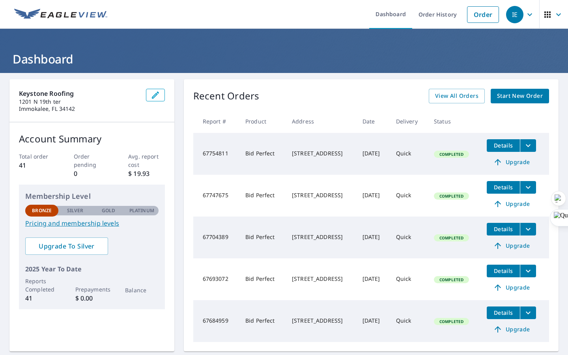  I want to click on p: Silver, so click(75, 210).